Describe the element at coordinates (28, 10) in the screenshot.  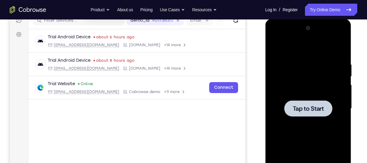
I see `a: Go to the home page` at that location.